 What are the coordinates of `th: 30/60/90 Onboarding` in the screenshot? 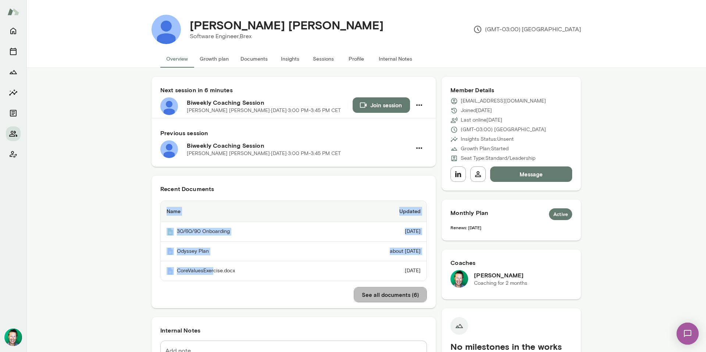 It's located at (248, 232).